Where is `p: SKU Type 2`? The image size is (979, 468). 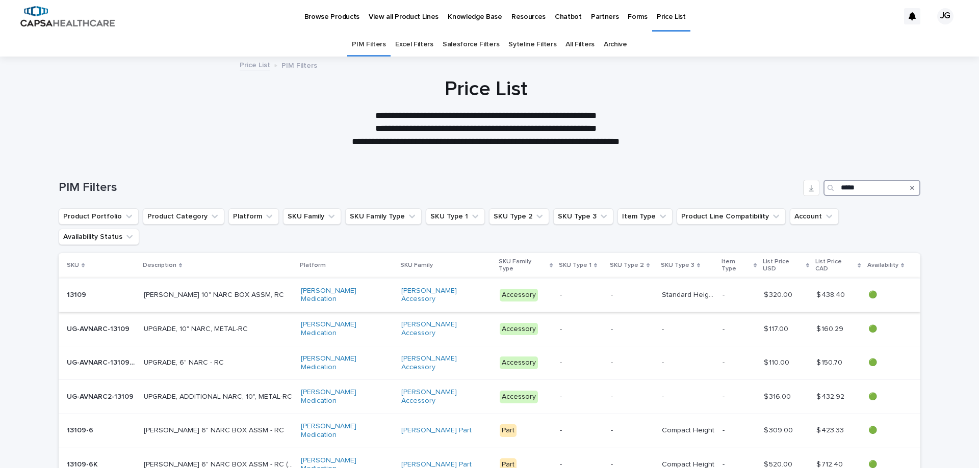 p: SKU Type 2 is located at coordinates (626, 266).